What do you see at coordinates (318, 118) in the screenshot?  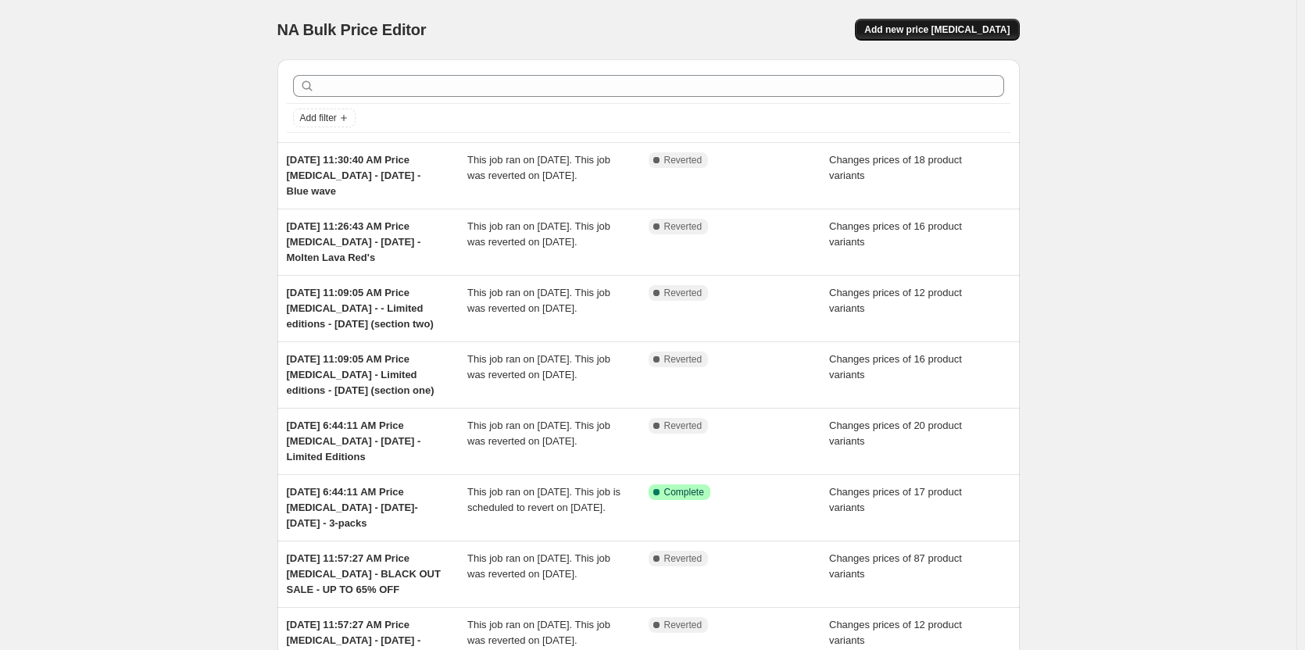 I see `span: Add filter` at bounding box center [318, 118].